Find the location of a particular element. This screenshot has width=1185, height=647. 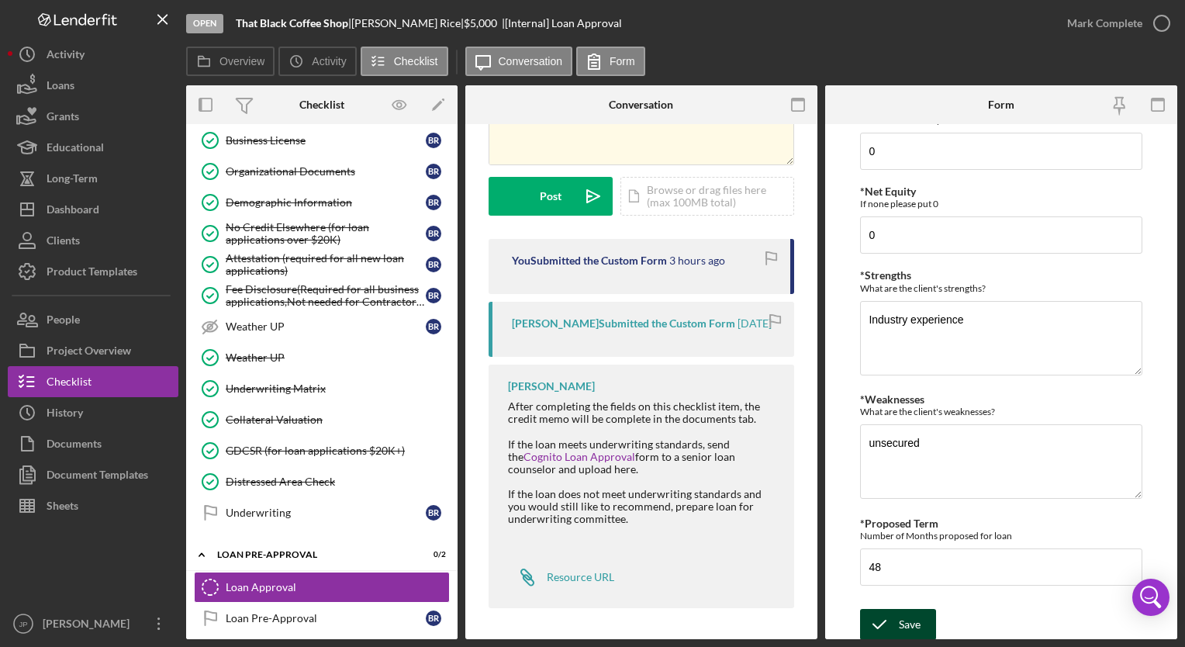

button: Mark Complete is located at coordinates (1114, 23).